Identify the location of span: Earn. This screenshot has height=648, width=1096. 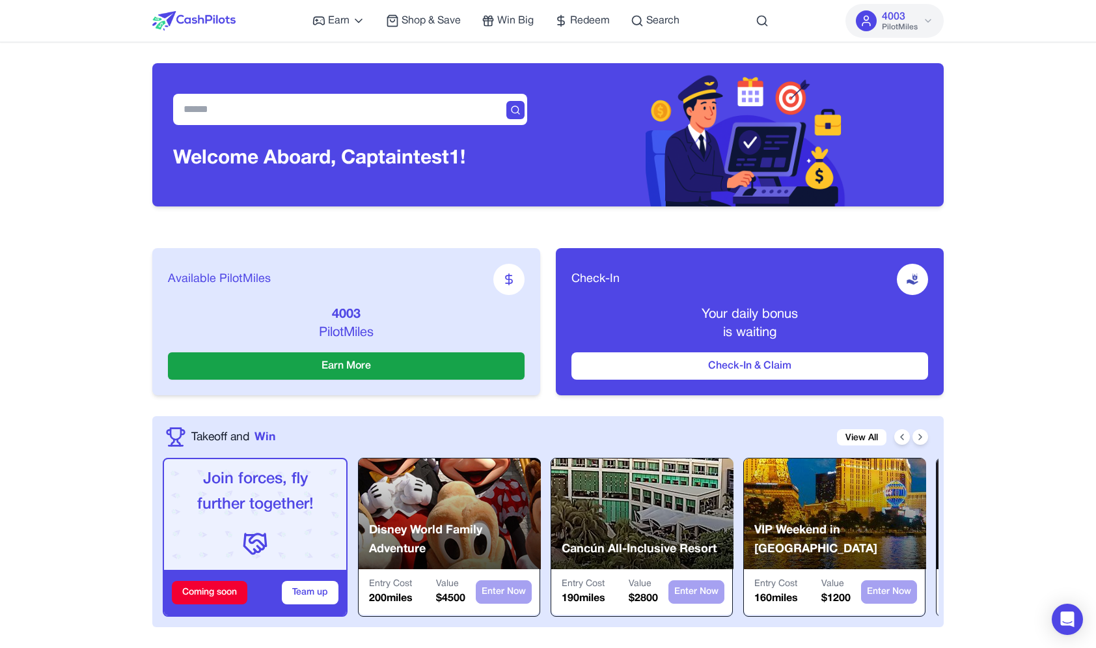
(338, 21).